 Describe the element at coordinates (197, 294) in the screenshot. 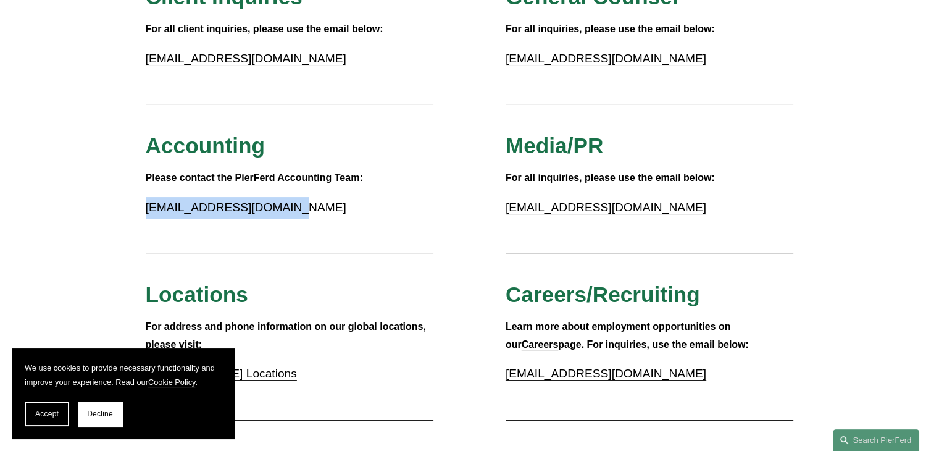

I see `span: Locations` at that location.